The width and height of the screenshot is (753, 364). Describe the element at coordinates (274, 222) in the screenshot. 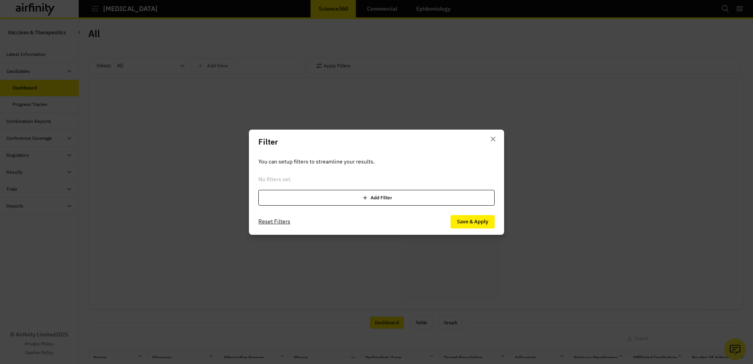

I see `button: Reset Filters` at that location.